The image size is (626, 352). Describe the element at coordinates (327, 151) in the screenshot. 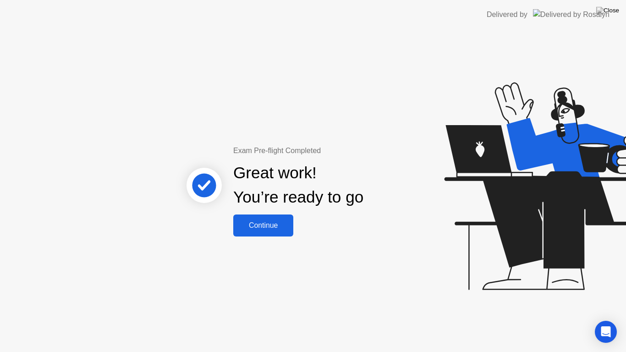

I see `div: Exam Pre-flight Completed` at that location.